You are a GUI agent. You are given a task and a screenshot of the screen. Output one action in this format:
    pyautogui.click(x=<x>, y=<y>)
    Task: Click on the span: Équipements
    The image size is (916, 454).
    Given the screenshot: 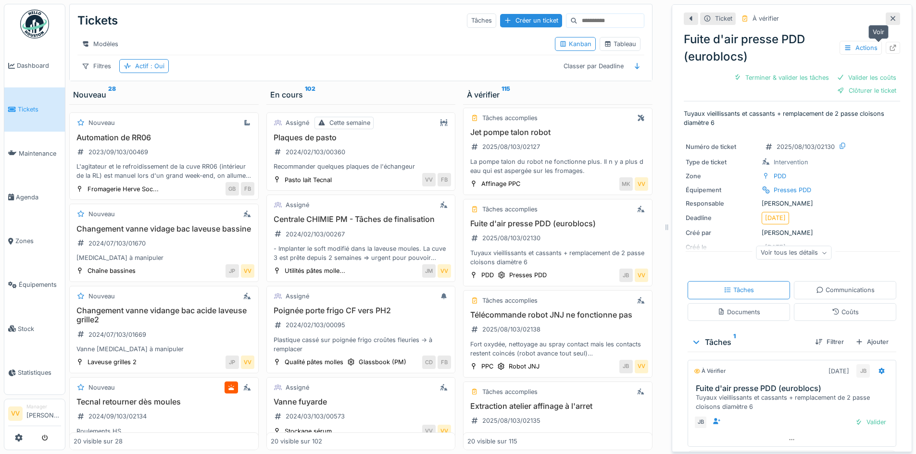 What is the action you would take?
    pyautogui.click(x=40, y=285)
    